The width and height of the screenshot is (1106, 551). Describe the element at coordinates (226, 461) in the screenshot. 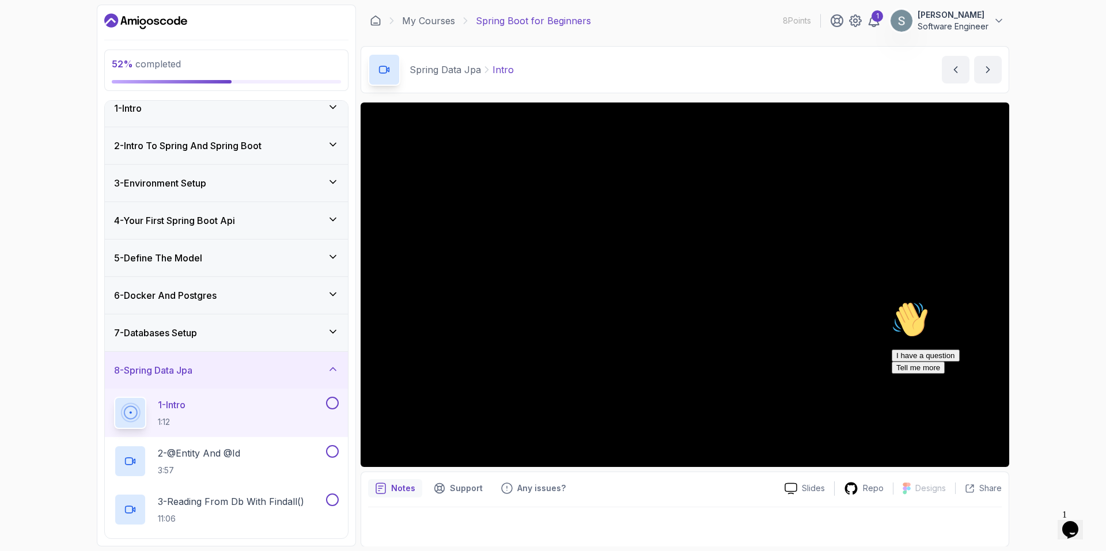

I see `button: 2-@Entity And @Id3:57` at that location.